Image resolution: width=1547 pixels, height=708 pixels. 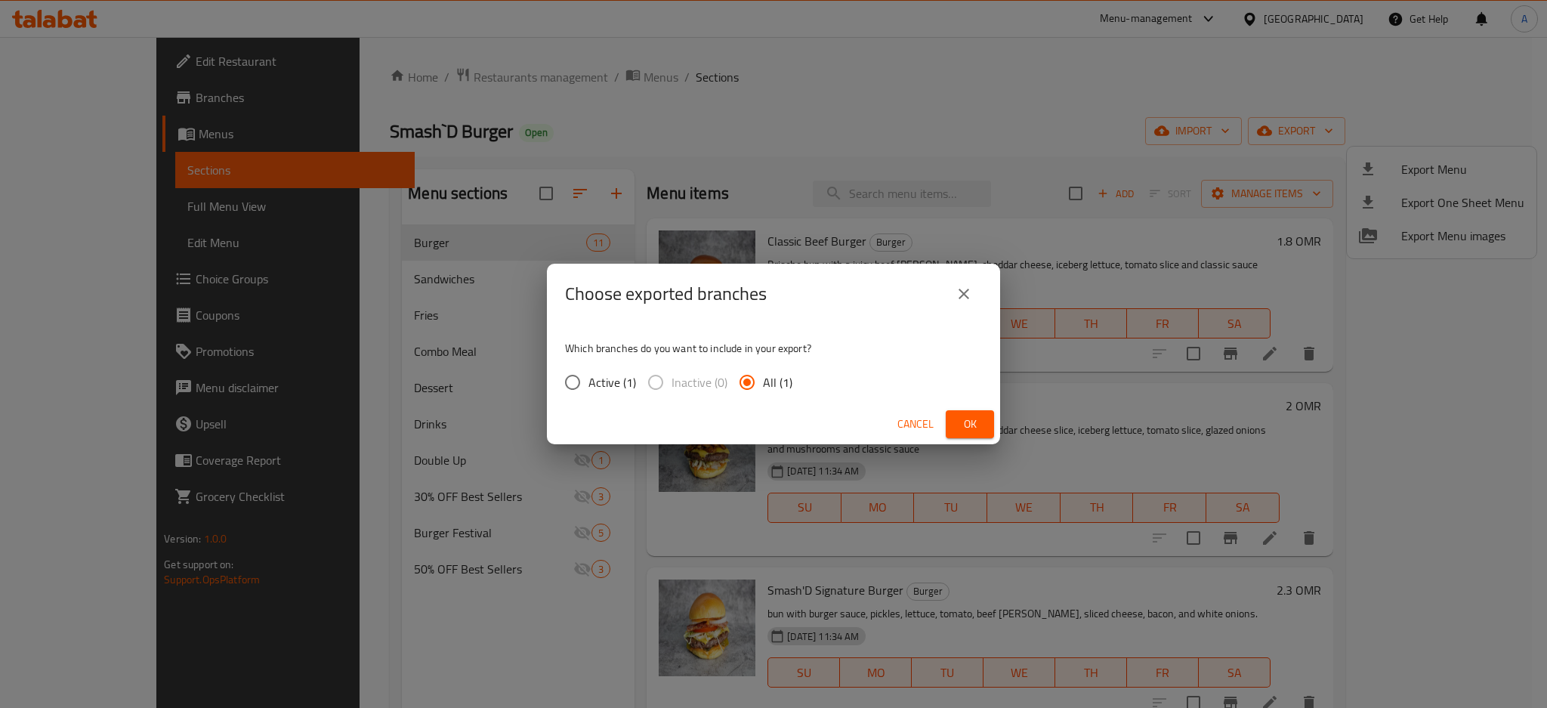 I want to click on button: Cancel, so click(x=915, y=424).